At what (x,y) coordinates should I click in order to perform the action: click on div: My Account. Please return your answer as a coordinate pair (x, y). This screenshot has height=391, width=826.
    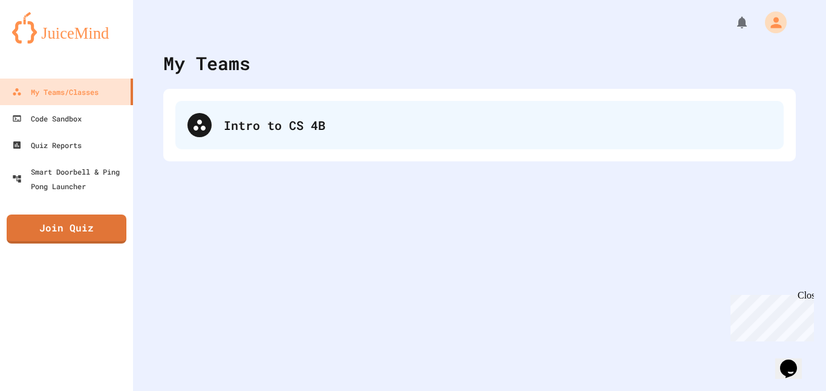
    Looking at the image, I should click on (771, 22).